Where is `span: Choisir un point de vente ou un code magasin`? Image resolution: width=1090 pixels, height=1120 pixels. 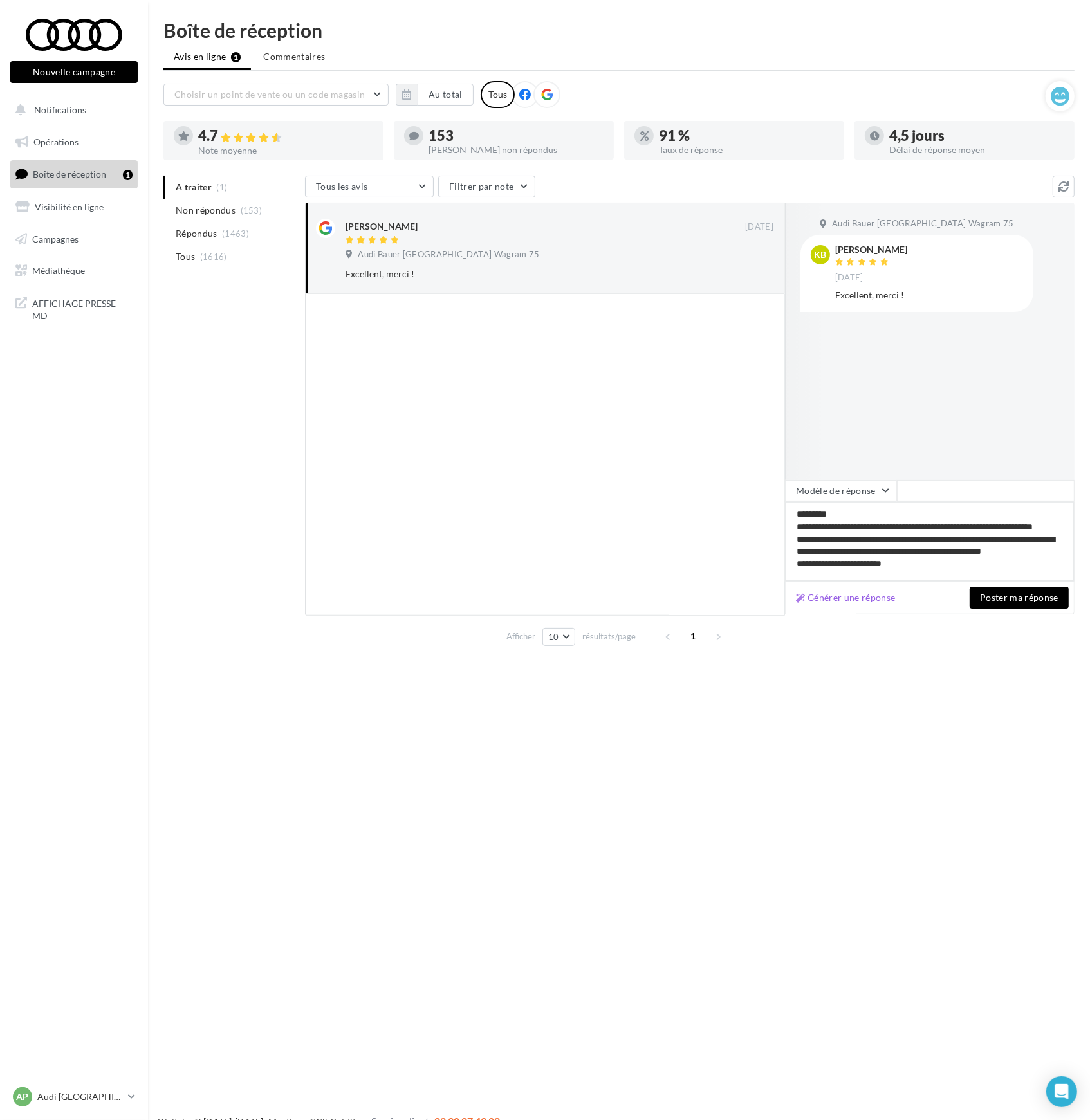
span: Choisir un point de vente ou un code magasin is located at coordinates (270, 94).